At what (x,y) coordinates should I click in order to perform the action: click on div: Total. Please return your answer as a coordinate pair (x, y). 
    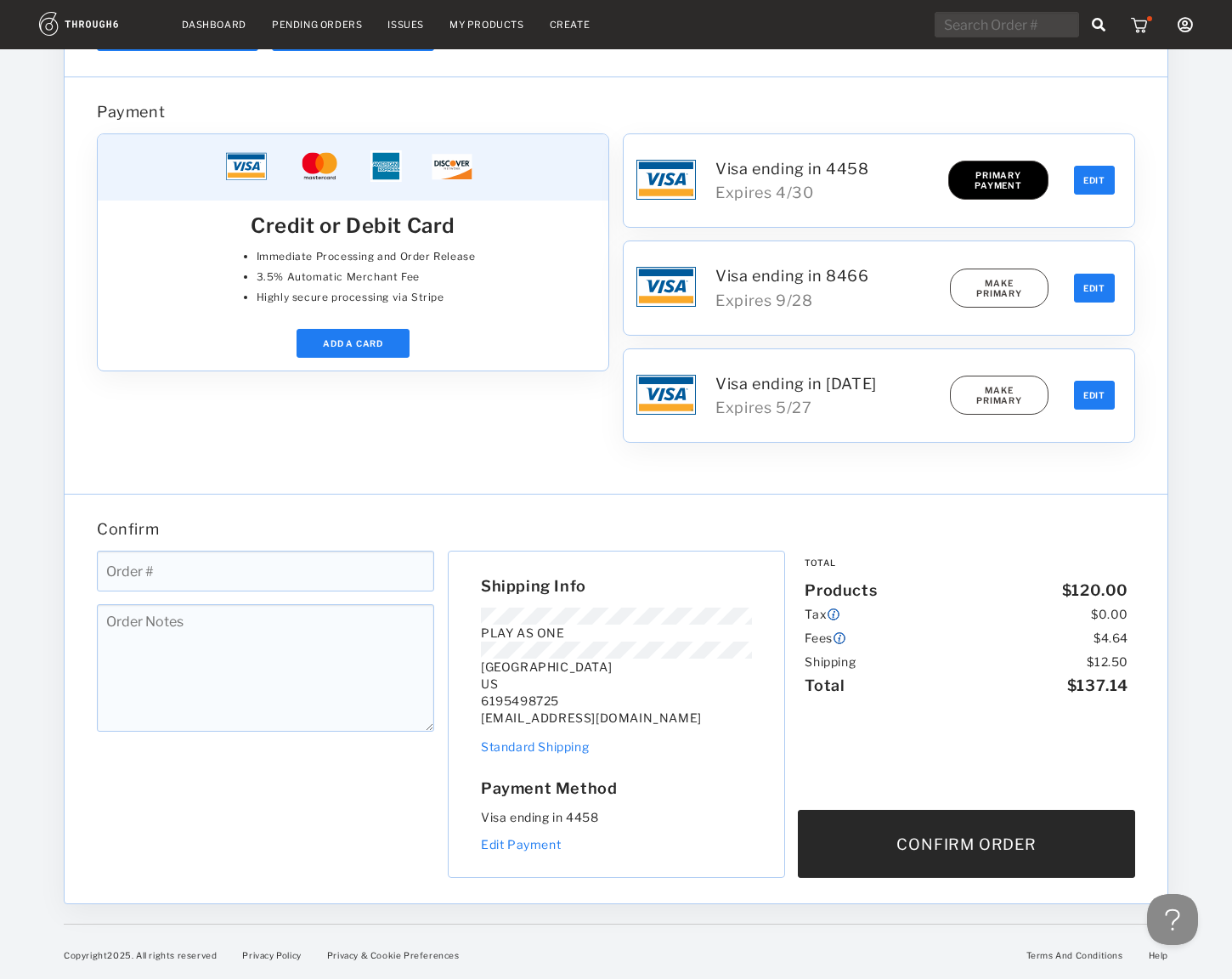
    Looking at the image, I should click on (824, 685).